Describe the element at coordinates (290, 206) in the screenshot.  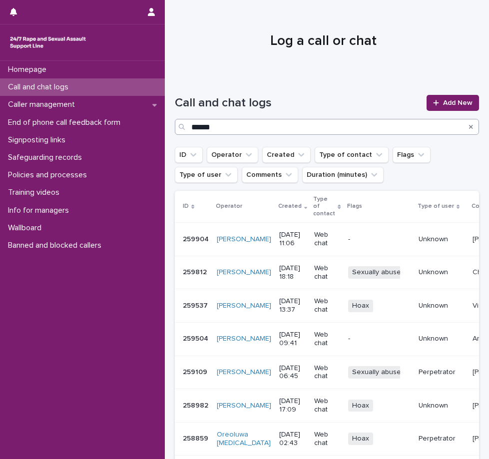
I see `p: Created` at that location.